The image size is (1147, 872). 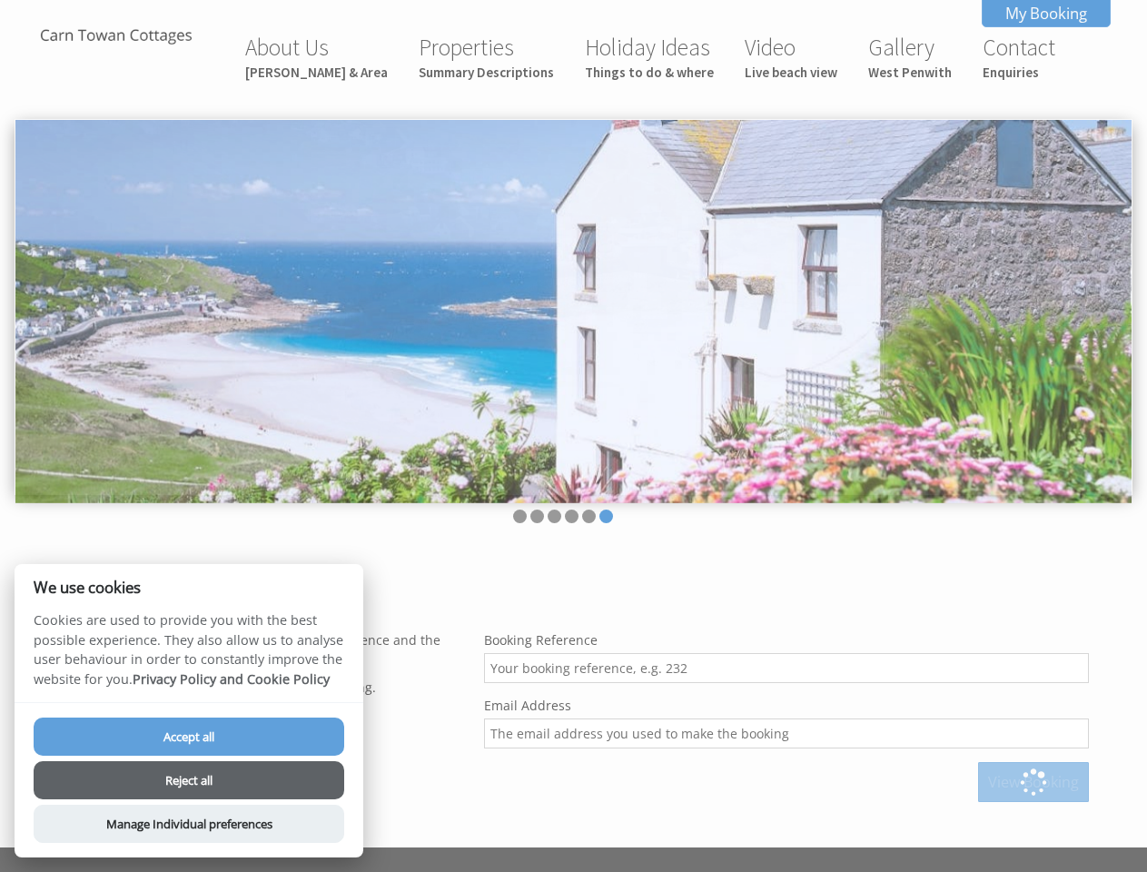 I want to click on a: ContactEnquiries, so click(x=1019, y=56).